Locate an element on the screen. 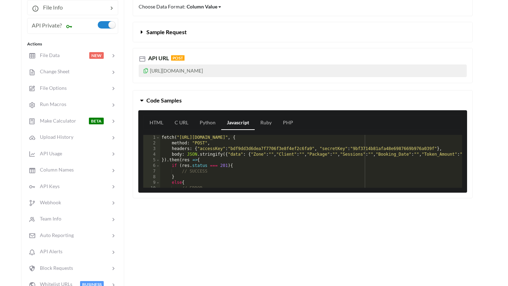  span: BETA is located at coordinates (96, 121).